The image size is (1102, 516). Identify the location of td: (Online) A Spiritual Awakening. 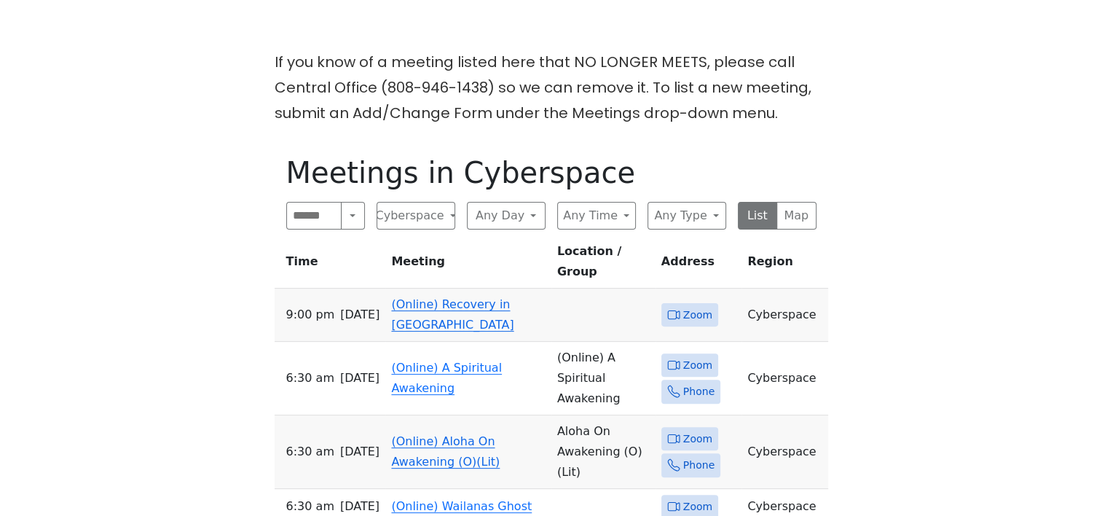
(603, 378).